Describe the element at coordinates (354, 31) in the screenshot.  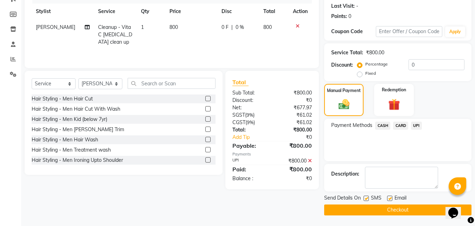
I see `div: Coupon Code` at that location.